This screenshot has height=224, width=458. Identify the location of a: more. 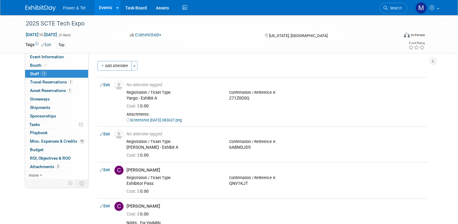
(57, 175).